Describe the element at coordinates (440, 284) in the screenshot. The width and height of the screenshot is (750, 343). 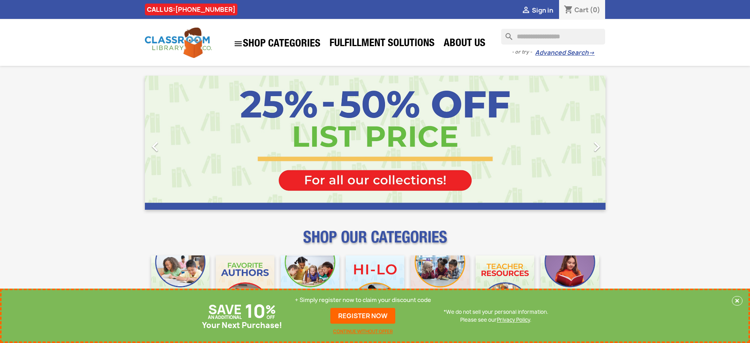
I see `img: CLC_Fiction_Nonfiction_Mobile.jpg` at that location.